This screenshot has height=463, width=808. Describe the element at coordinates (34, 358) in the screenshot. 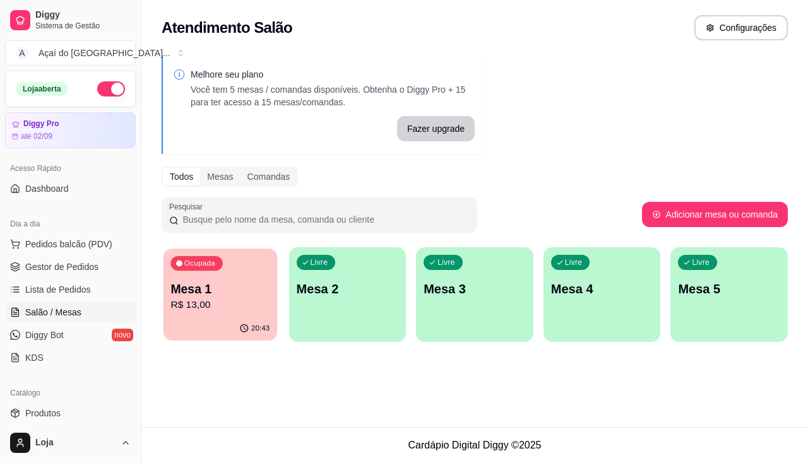

I see `span: KDS` at that location.